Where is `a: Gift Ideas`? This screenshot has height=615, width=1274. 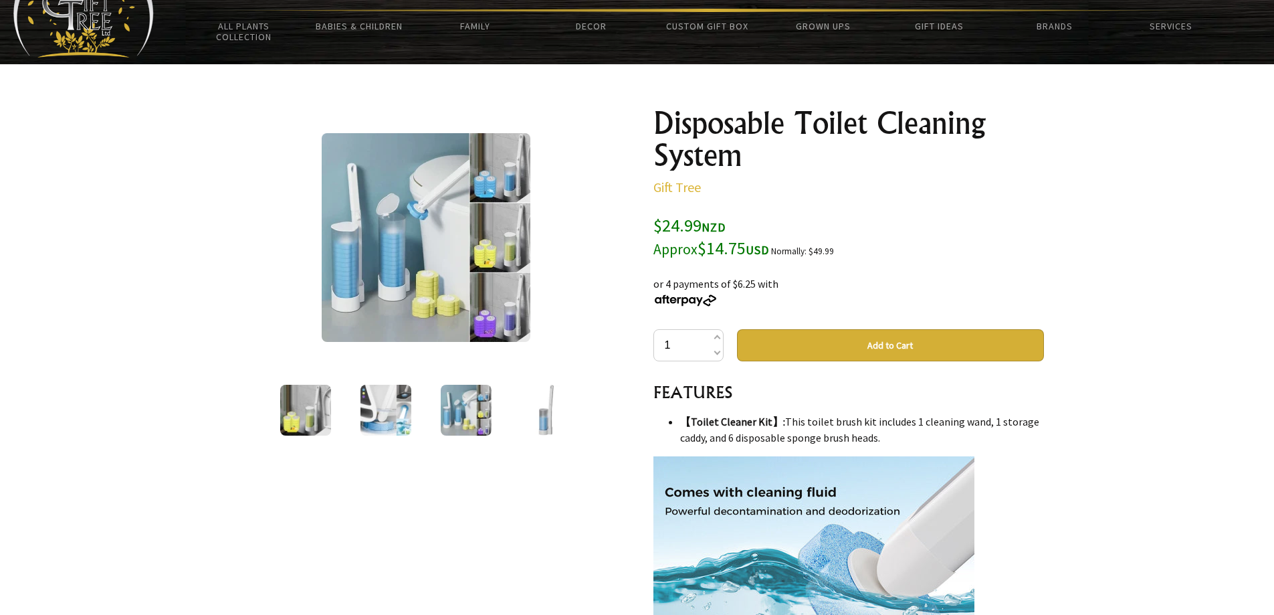
a: Gift Ideas is located at coordinates (938, 26).